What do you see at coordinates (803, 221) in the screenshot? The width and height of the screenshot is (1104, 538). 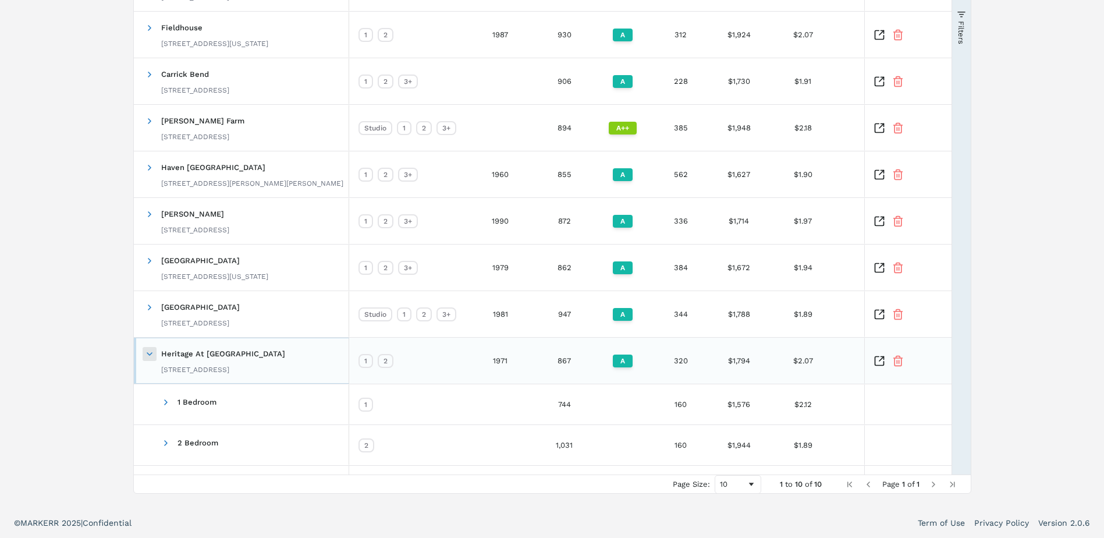 I see `div: $1.97` at bounding box center [803, 221].